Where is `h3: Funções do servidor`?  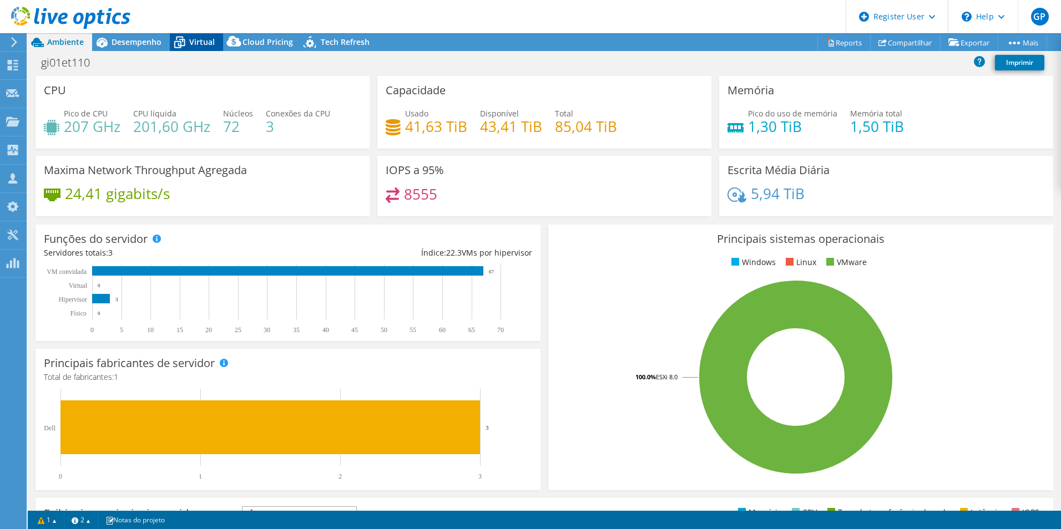 h3: Funções do servidor is located at coordinates (95, 239).